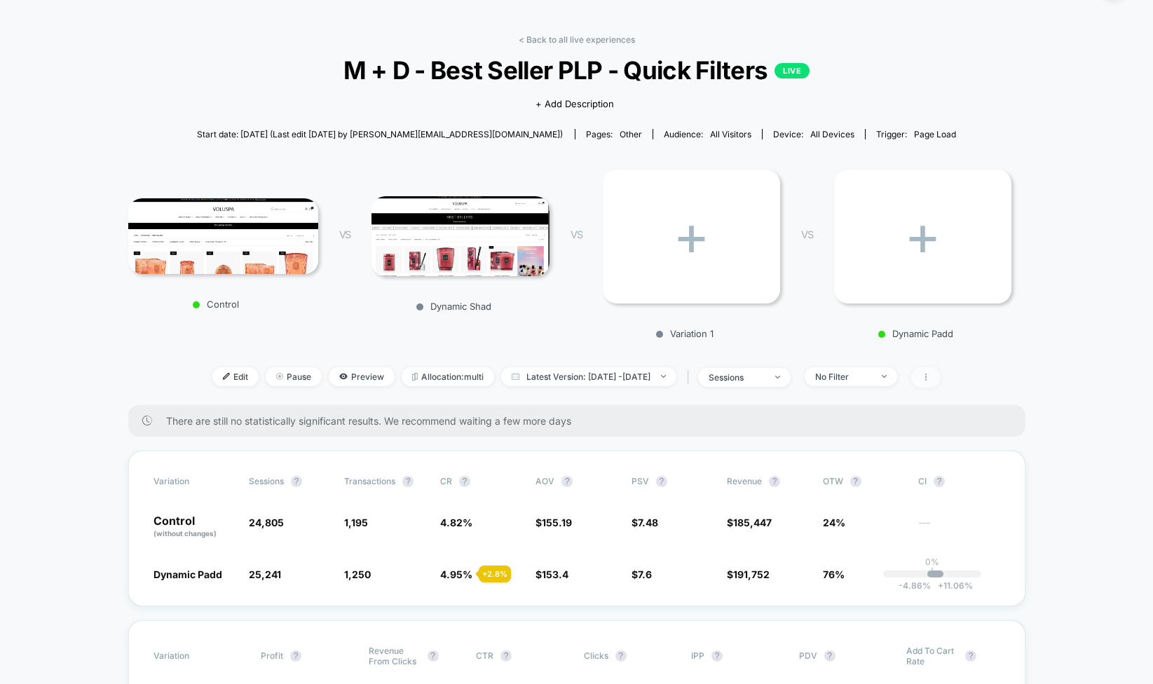 This screenshot has height=684, width=1153. What do you see at coordinates (843, 376) in the screenshot?
I see `div: No Filter` at bounding box center [843, 376].